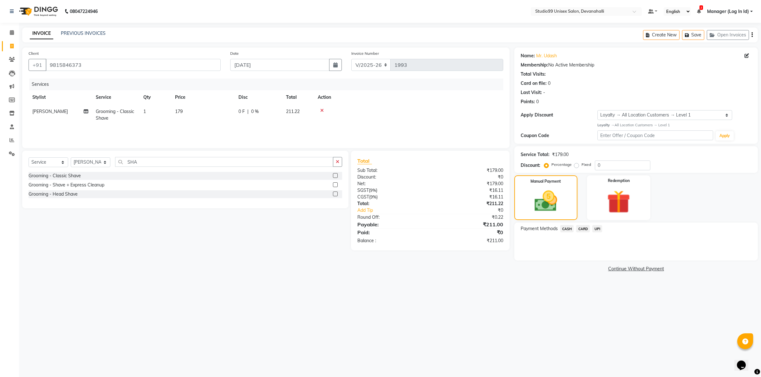 The height and width of the screenshot is (377, 761). I want to click on div: Services, so click(268, 84).